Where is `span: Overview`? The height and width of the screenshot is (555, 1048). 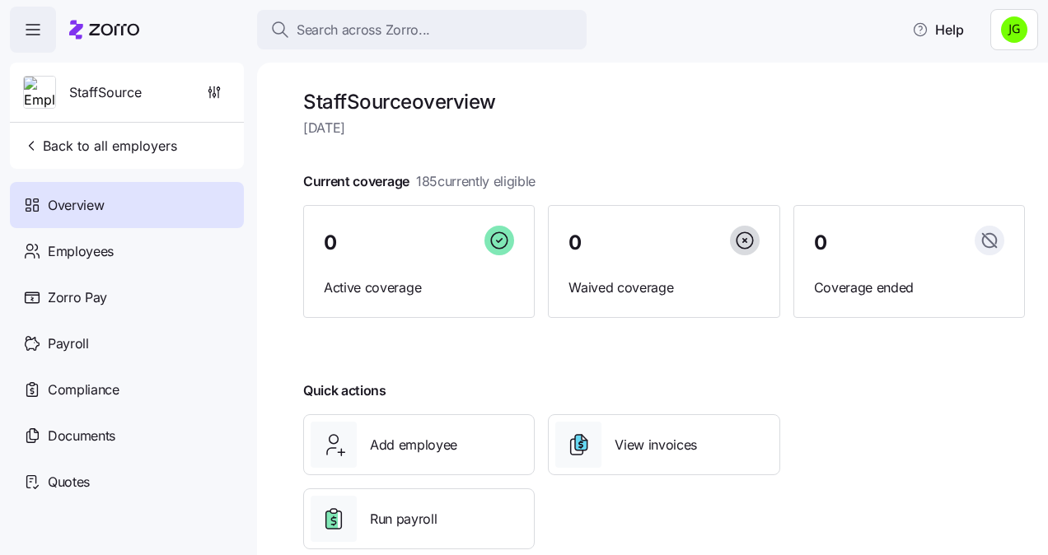 span: Overview is located at coordinates (76, 205).